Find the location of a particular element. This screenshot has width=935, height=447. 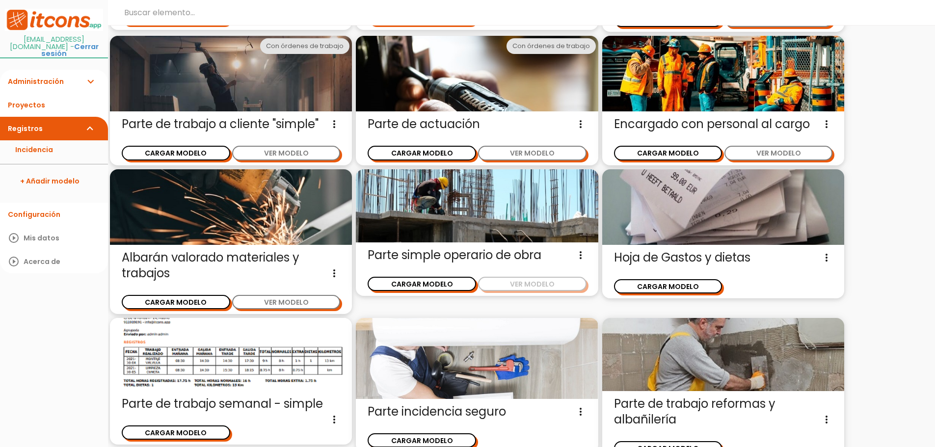

span: Parte de trabajo a cliente "simple" is located at coordinates (231, 124).